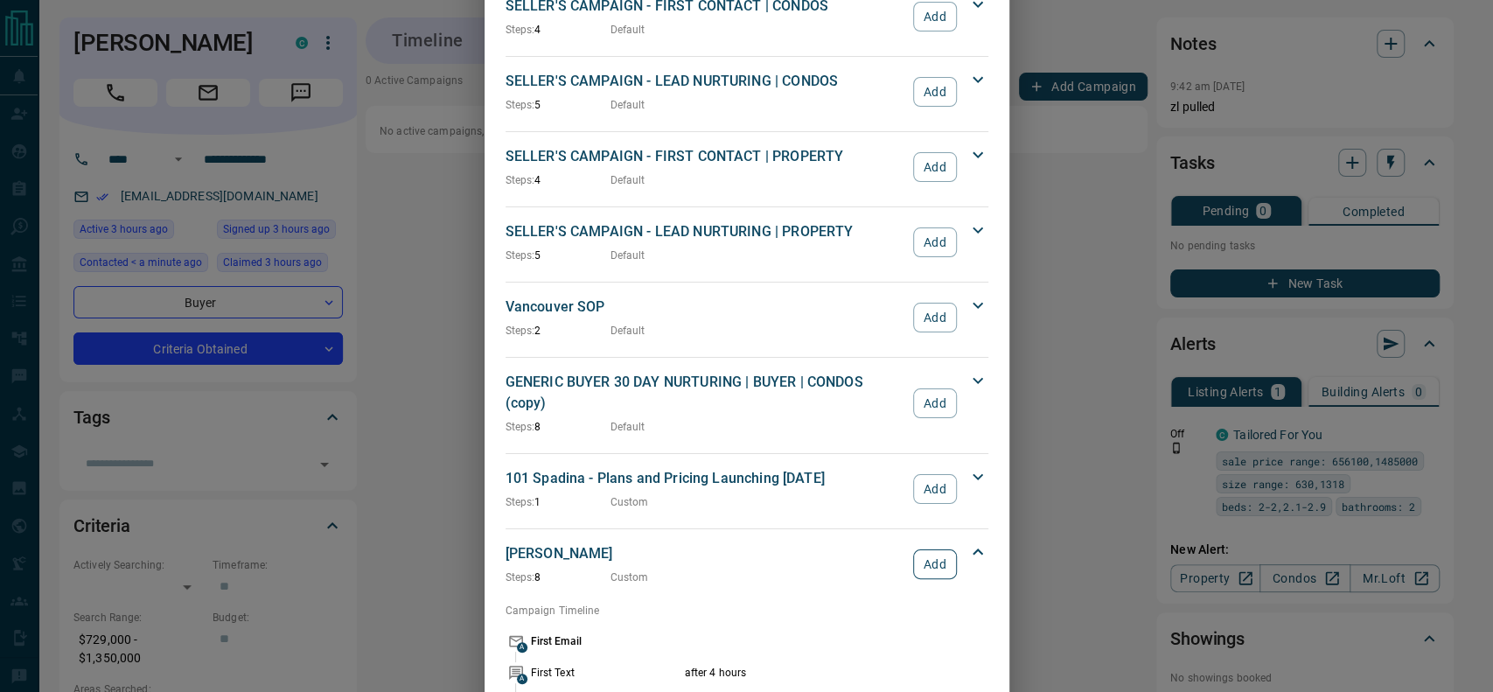  I want to click on p: 2, so click(558, 331).